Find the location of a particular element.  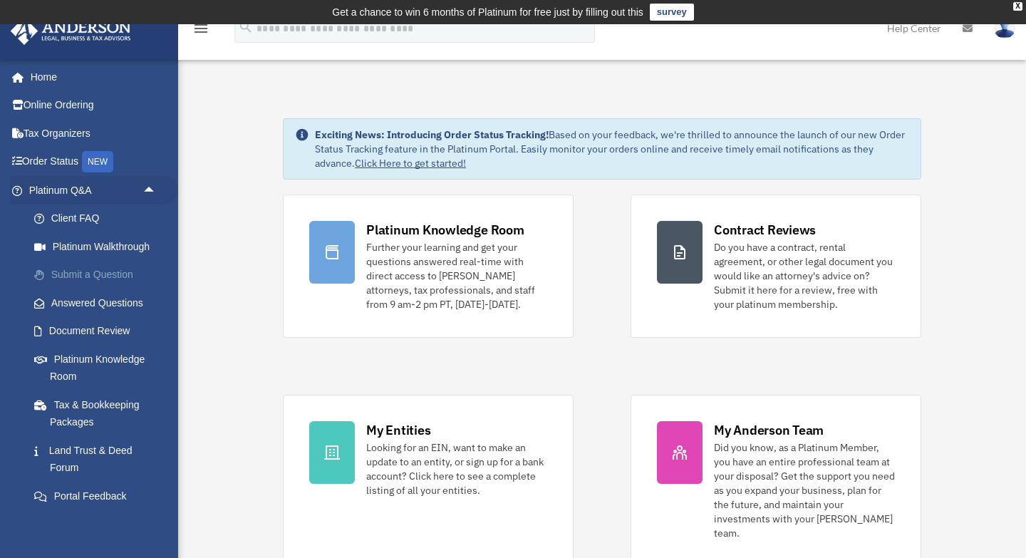

span: arrow_drop_down is located at coordinates (157, 524).